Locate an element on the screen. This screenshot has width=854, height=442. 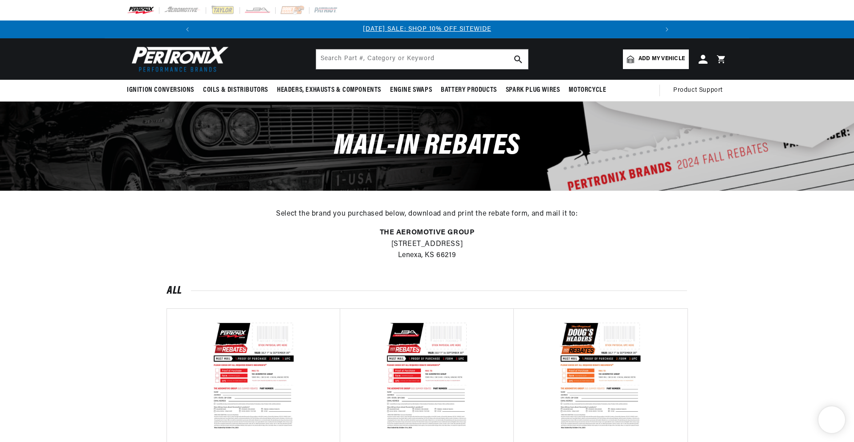
img: Pertronix is located at coordinates (178, 59).